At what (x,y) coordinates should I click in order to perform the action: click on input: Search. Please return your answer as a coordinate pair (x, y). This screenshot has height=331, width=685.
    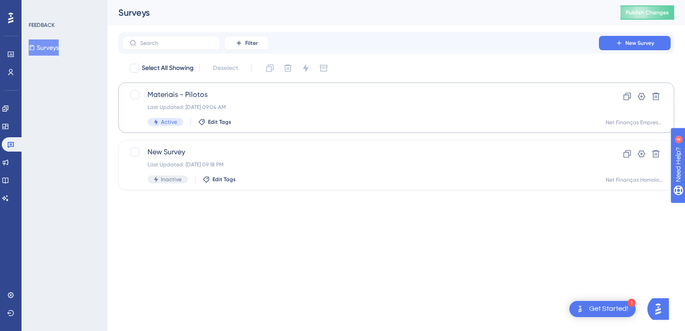
    Looking at the image, I should click on (177, 43).